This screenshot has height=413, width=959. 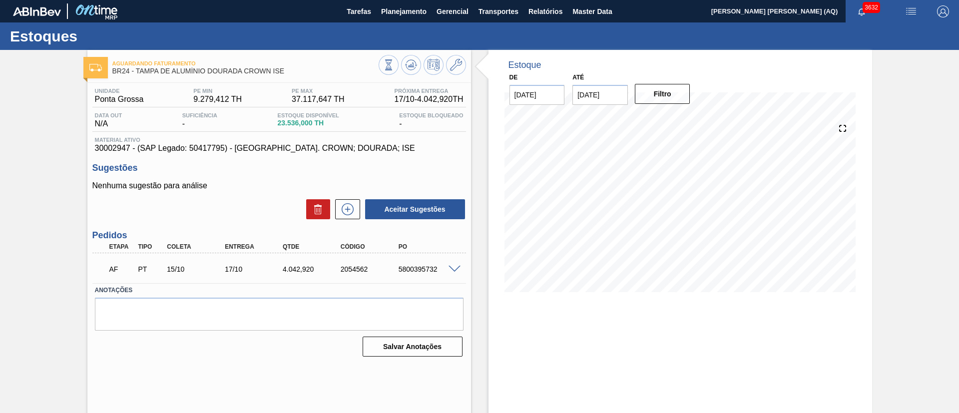 What do you see at coordinates (197, 247) in the screenshot?
I see `div: Coleta` at bounding box center [197, 247].